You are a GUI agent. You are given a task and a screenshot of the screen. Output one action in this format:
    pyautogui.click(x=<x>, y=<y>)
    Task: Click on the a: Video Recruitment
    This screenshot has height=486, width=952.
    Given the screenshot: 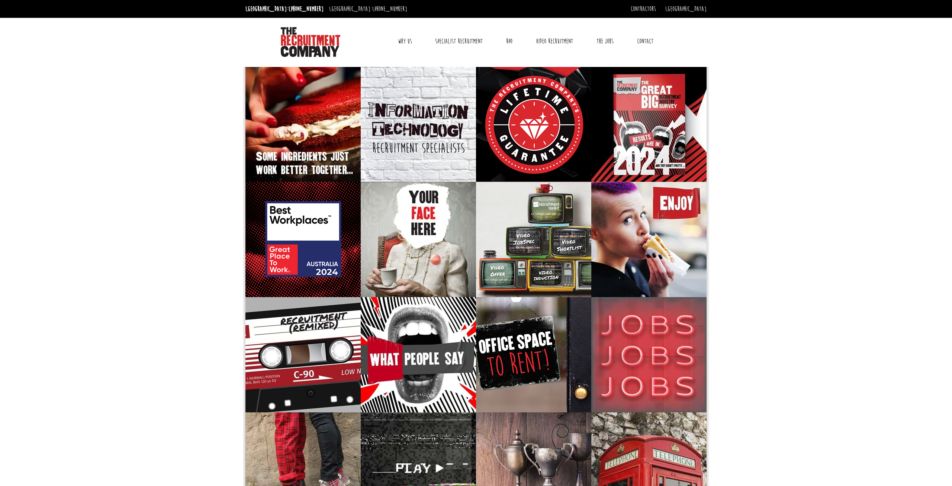 What is the action you would take?
    pyautogui.click(x=554, y=41)
    